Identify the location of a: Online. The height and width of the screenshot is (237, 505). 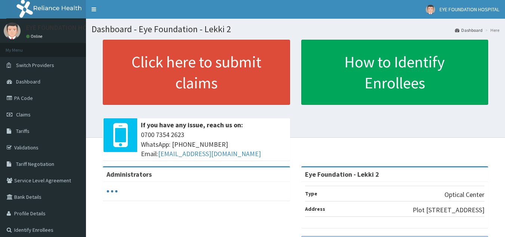
(35, 36).